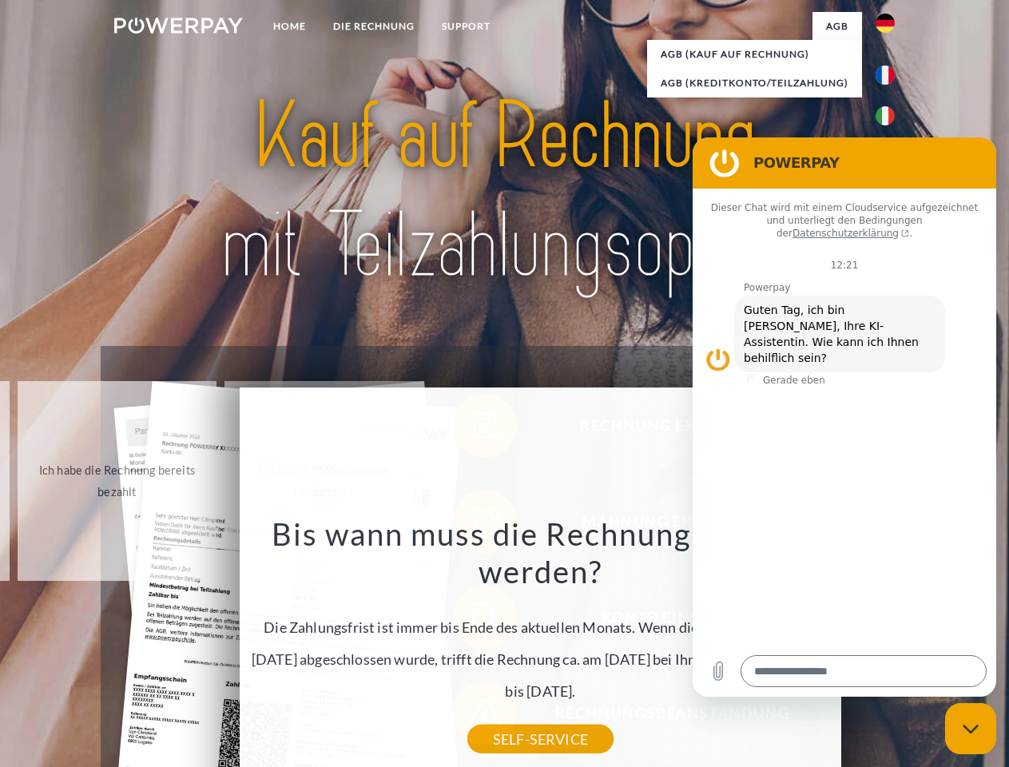 This screenshot has height=767, width=1009. What do you see at coordinates (754, 83) in the screenshot?
I see `a: AGB (Kreditkonto/Teilzahlung)` at bounding box center [754, 83].